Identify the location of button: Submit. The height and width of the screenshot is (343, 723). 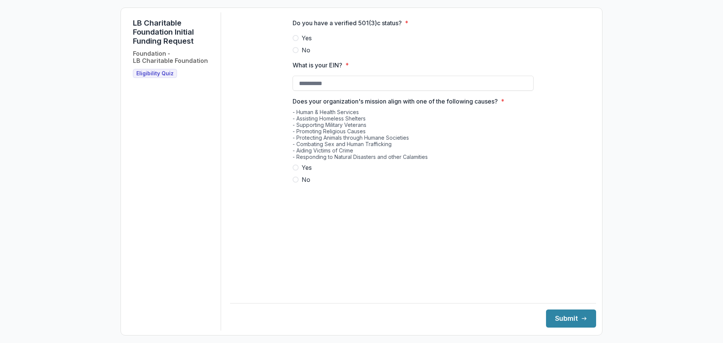
(571, 319).